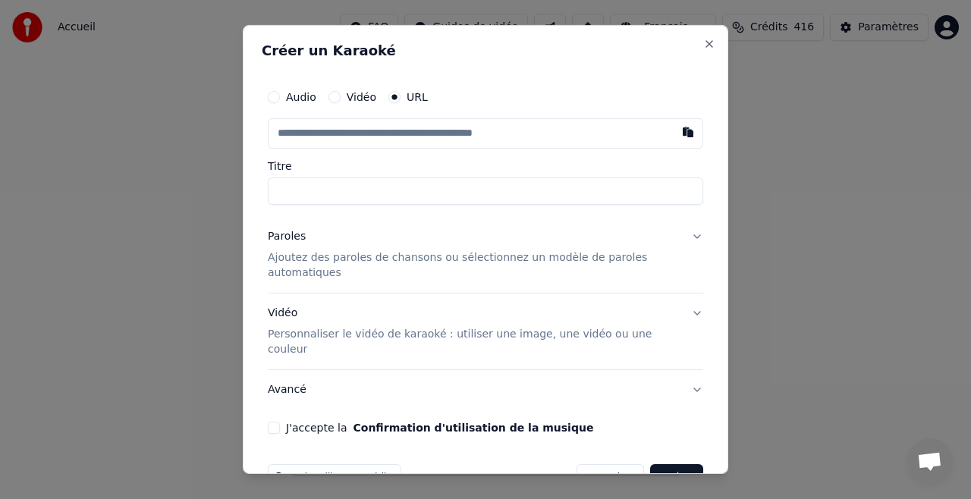  Describe the element at coordinates (486, 255) in the screenshot. I see `button: ParolesAjoutez des paroles de chansons ou sélectionnez un modèle de paroles automatiques` at that location.